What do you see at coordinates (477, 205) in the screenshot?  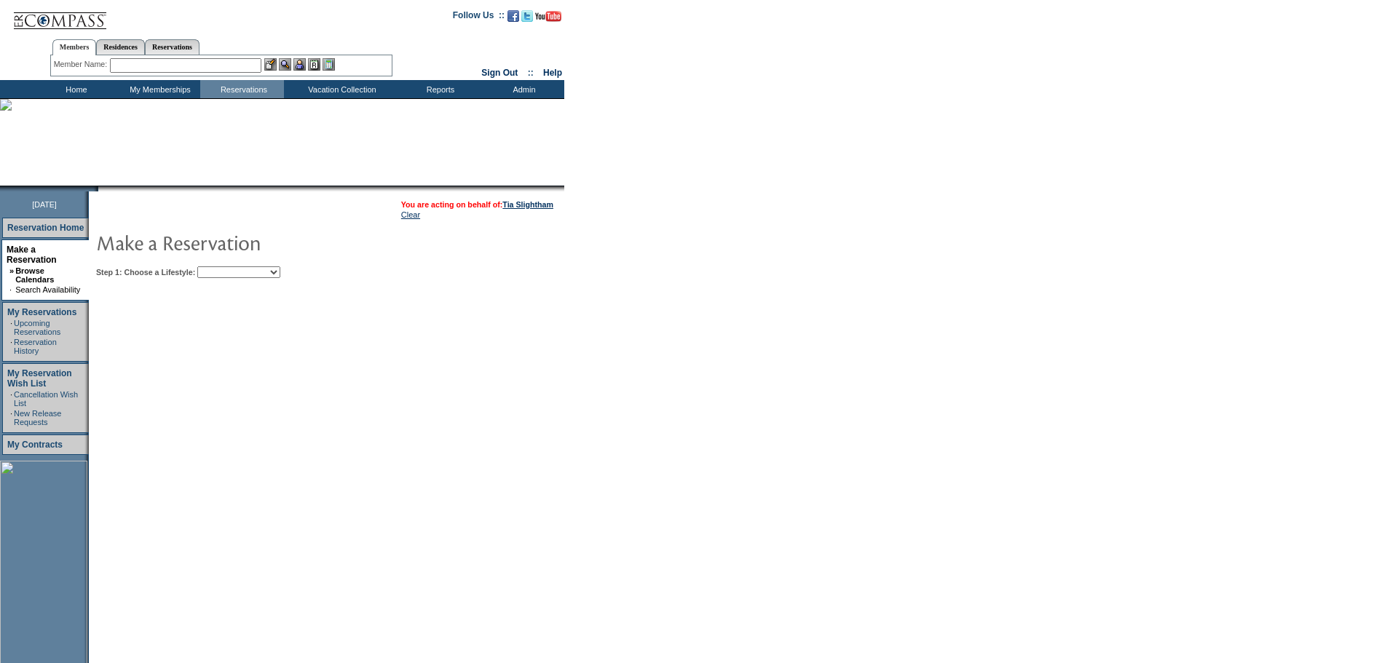 I see `span: You are acting on behalf of:` at bounding box center [477, 205].